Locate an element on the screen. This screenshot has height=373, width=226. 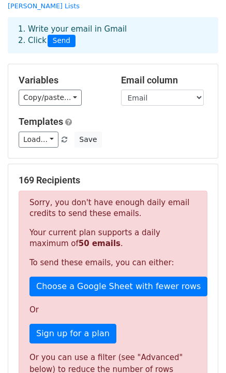
div: 1. Write your email in Gmail 2. Click is located at coordinates (113, 35).